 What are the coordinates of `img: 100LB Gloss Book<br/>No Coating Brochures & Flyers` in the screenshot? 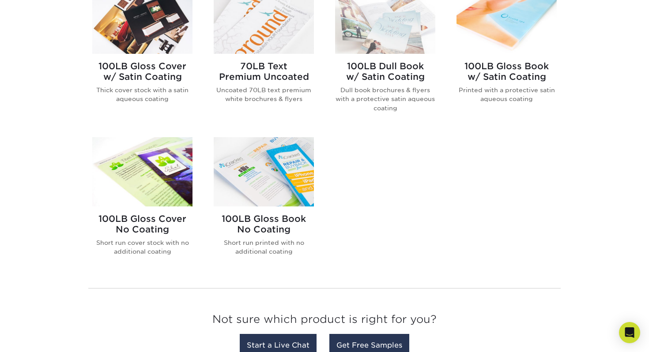 It's located at (264, 172).